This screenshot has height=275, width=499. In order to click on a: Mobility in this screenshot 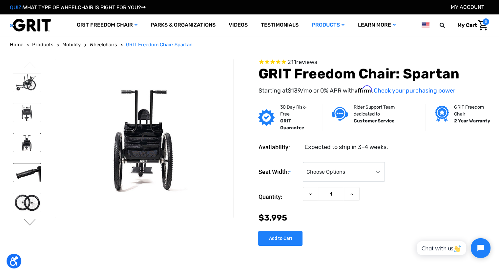, I will do `click(72, 45)`.